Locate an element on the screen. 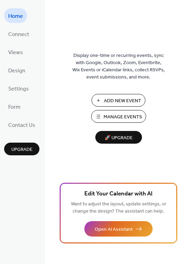 This screenshot has height=264, width=192. a: Views is located at coordinates (15, 52).